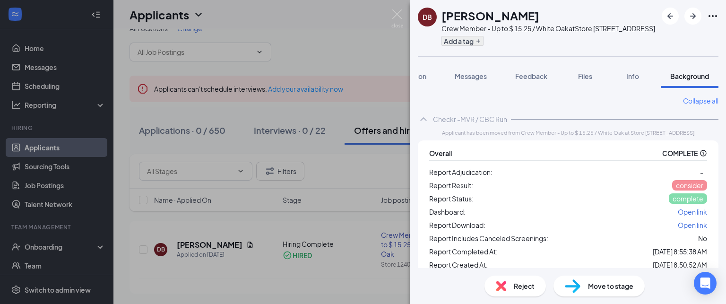  I want to click on svg: ArrowRight, so click(693, 16).